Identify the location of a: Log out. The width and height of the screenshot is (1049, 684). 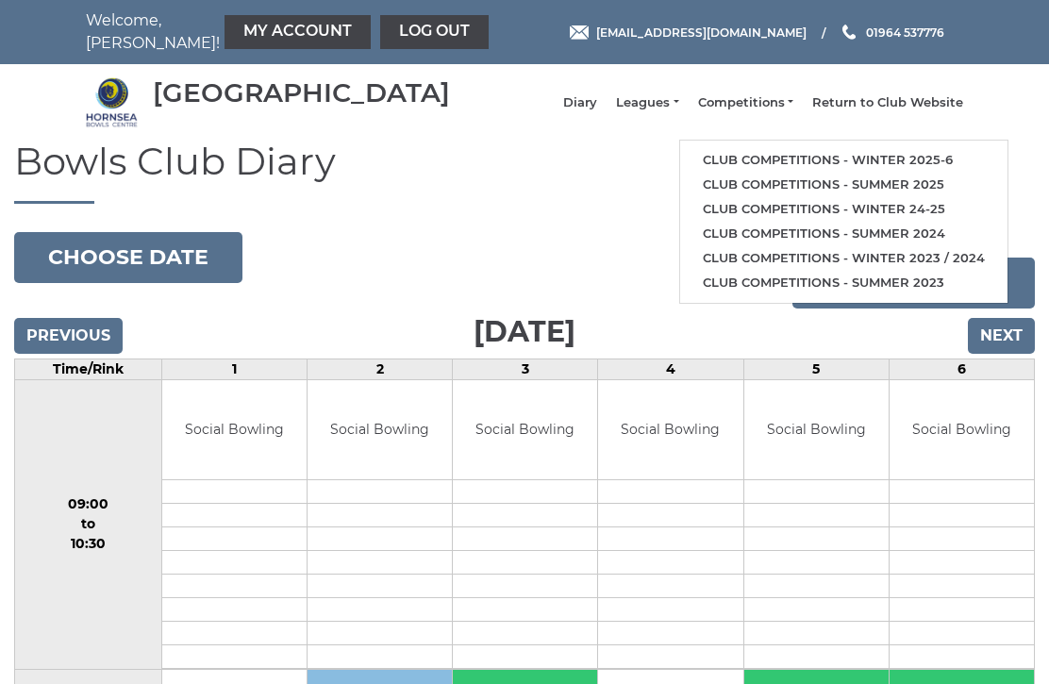
(434, 32).